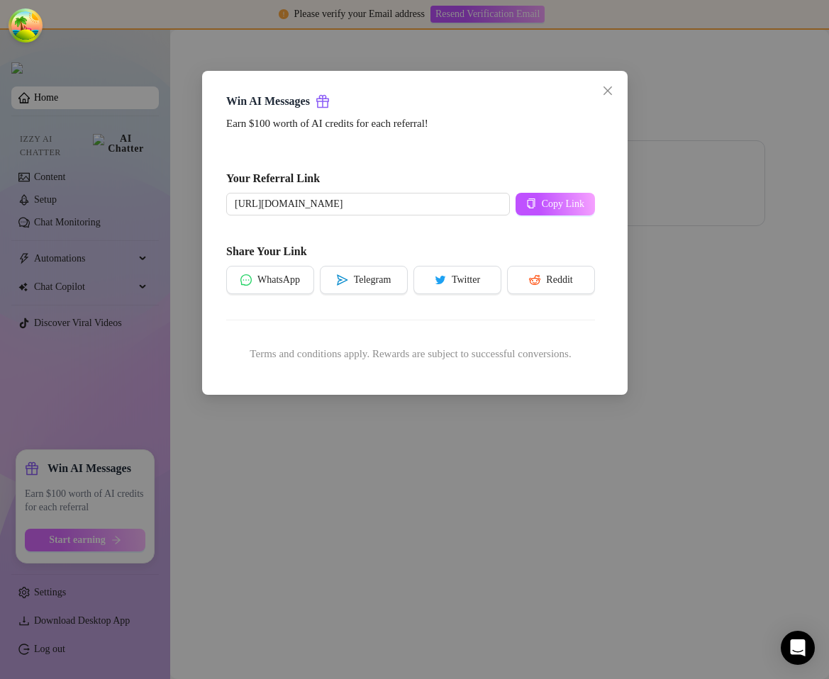 The width and height of the screenshot is (829, 679). What do you see at coordinates (279, 280) in the screenshot?
I see `span: WhatsApp` at bounding box center [279, 280].